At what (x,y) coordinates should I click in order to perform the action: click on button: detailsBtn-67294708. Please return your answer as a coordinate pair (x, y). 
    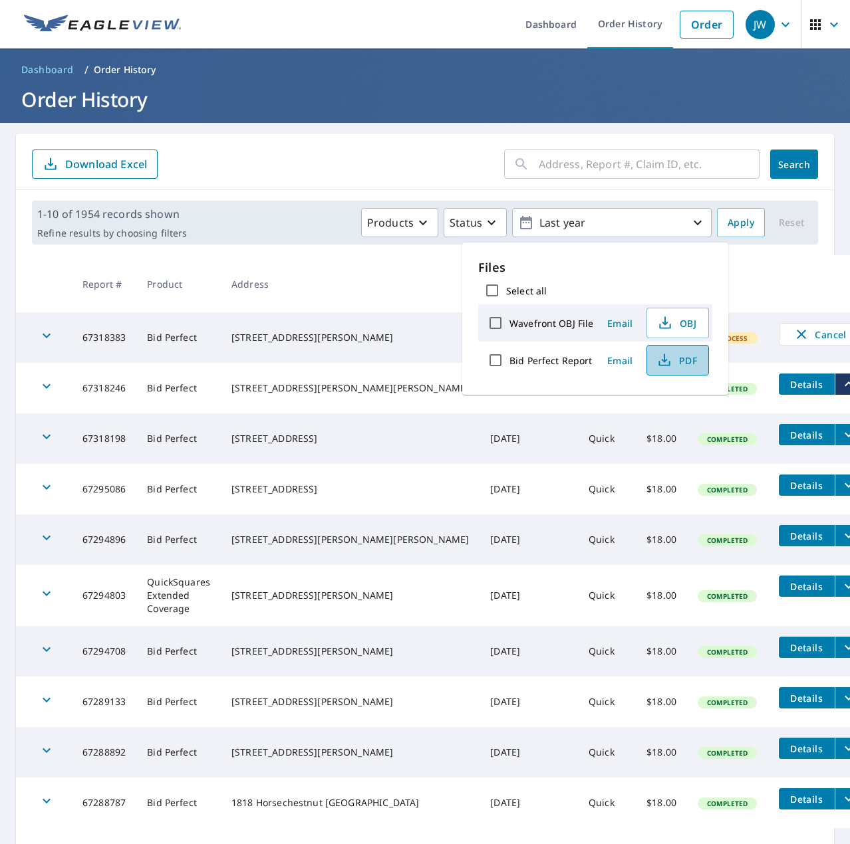
    Looking at the image, I should click on (806, 648).